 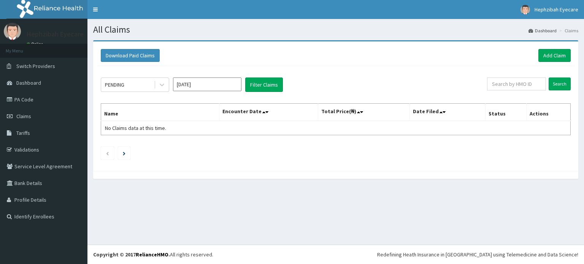 I want to click on th: Total Price(₦), so click(x=364, y=113).